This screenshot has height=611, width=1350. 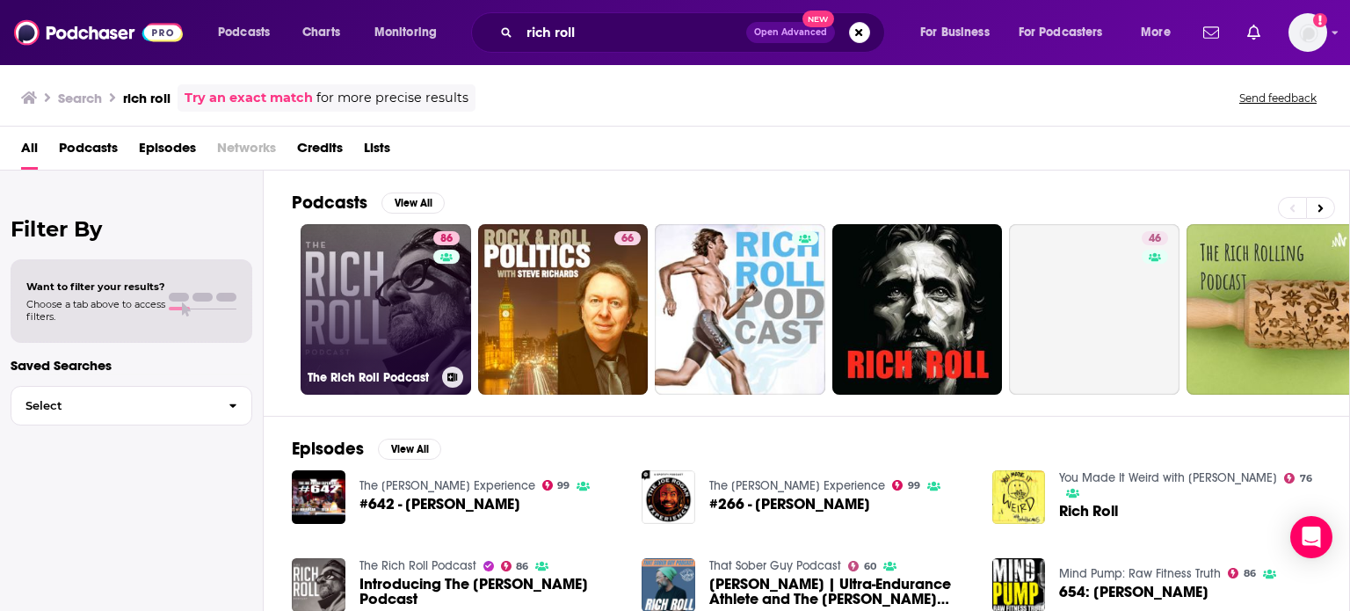 I want to click on span: More, so click(x=1156, y=33).